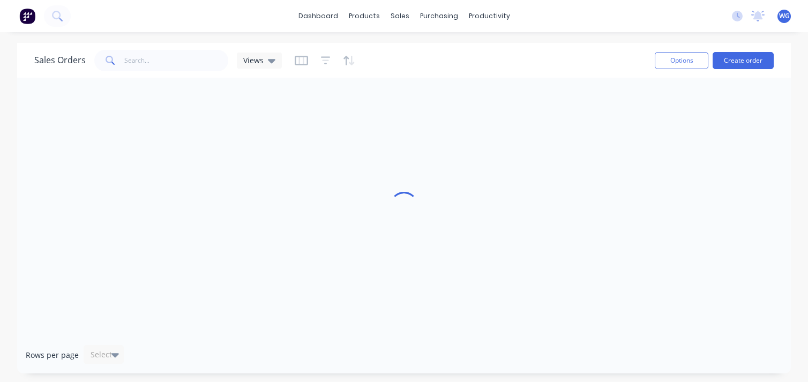 The width and height of the screenshot is (808, 382). What do you see at coordinates (682, 61) in the screenshot?
I see `button: Options` at bounding box center [682, 61].